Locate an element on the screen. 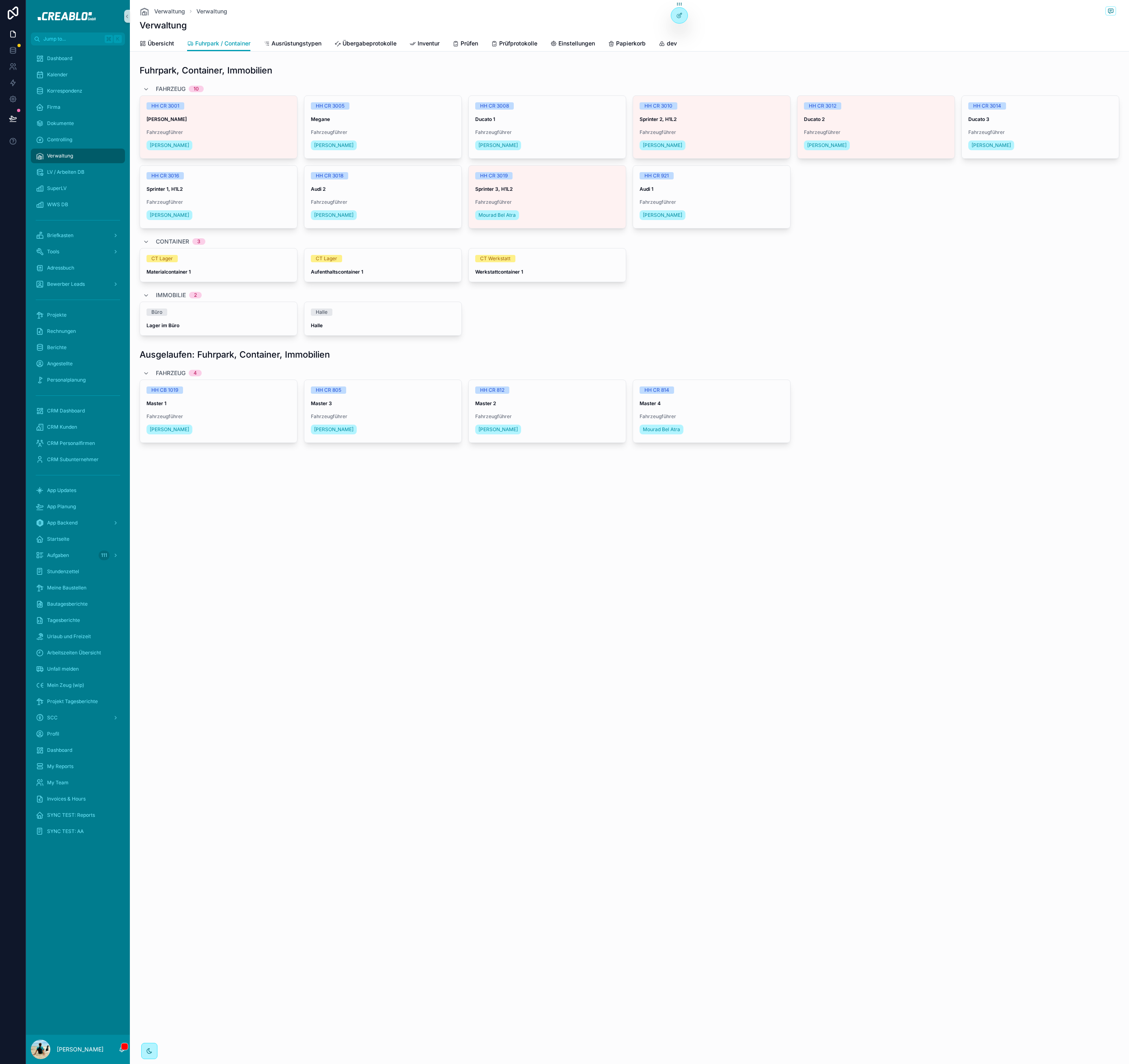 This screenshot has width=1129, height=1064. h1: Ausgelaufen: Fuhrpark, Container, Immobilien is located at coordinates (235, 354).